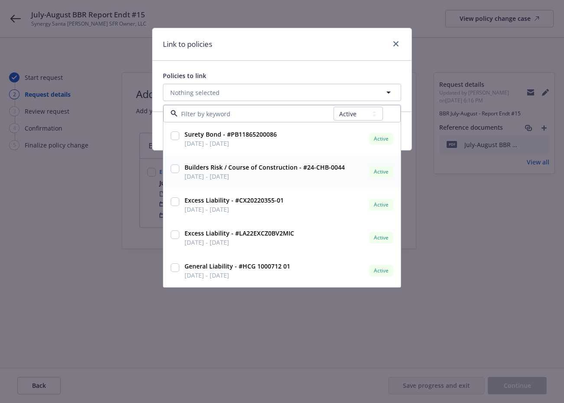  Describe the element at coordinates (238, 266) in the screenshot. I see `strong: General Liability - #HCG 1000712 01` at that location.